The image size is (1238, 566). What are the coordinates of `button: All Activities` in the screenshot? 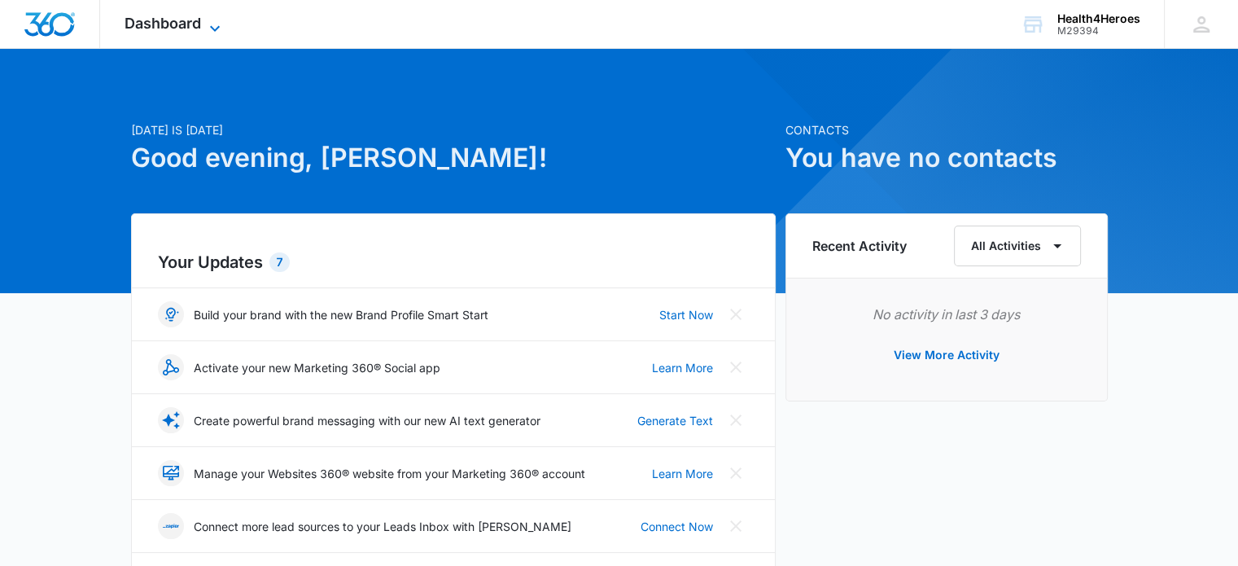 It's located at (1017, 246).